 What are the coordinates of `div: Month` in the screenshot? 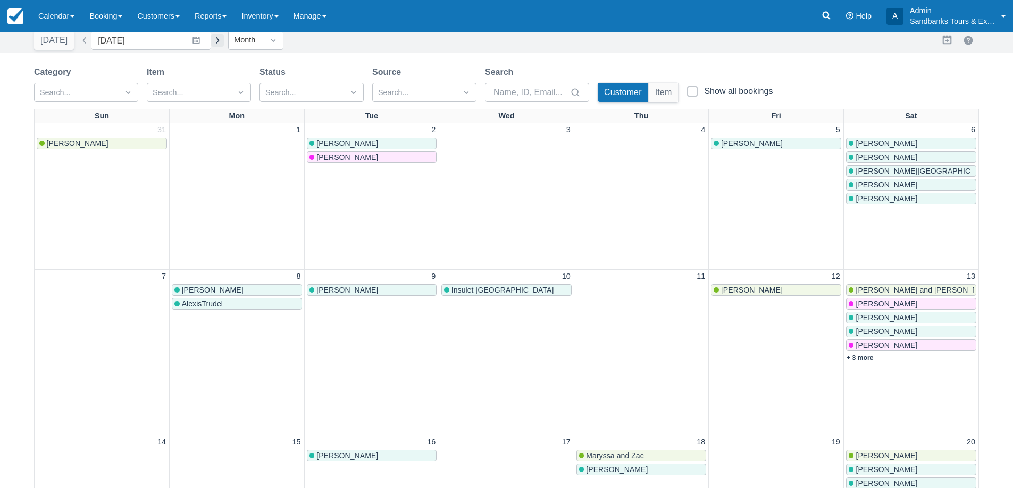 It's located at (246, 40).